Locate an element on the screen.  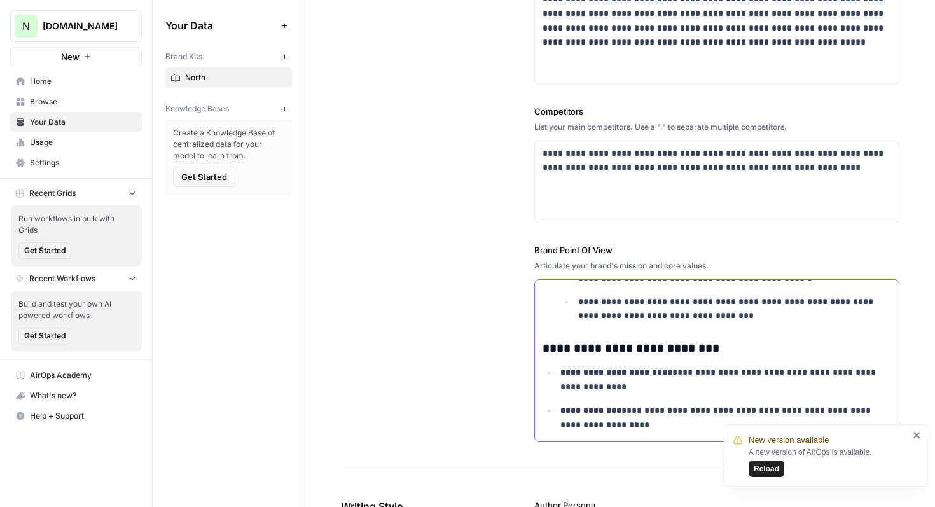
button: New is located at coordinates (76, 57).